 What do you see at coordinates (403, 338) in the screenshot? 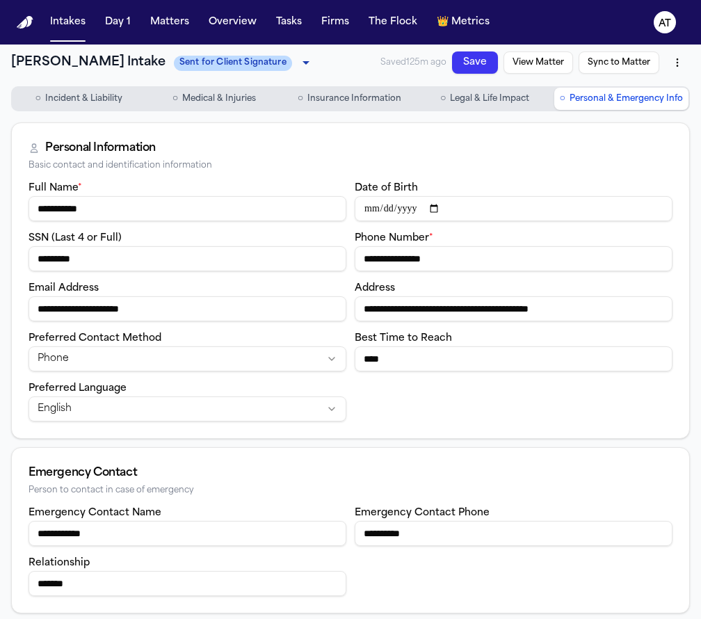
I see `label: Best Time to Reach` at bounding box center [403, 338].